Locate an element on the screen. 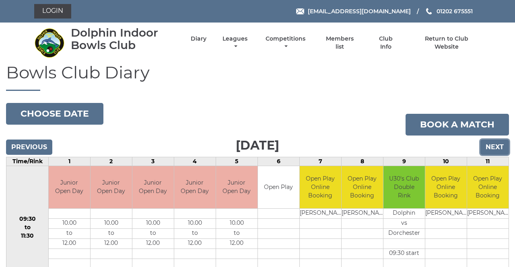 The width and height of the screenshot is (515, 267). td: 2 is located at coordinates (111, 162).